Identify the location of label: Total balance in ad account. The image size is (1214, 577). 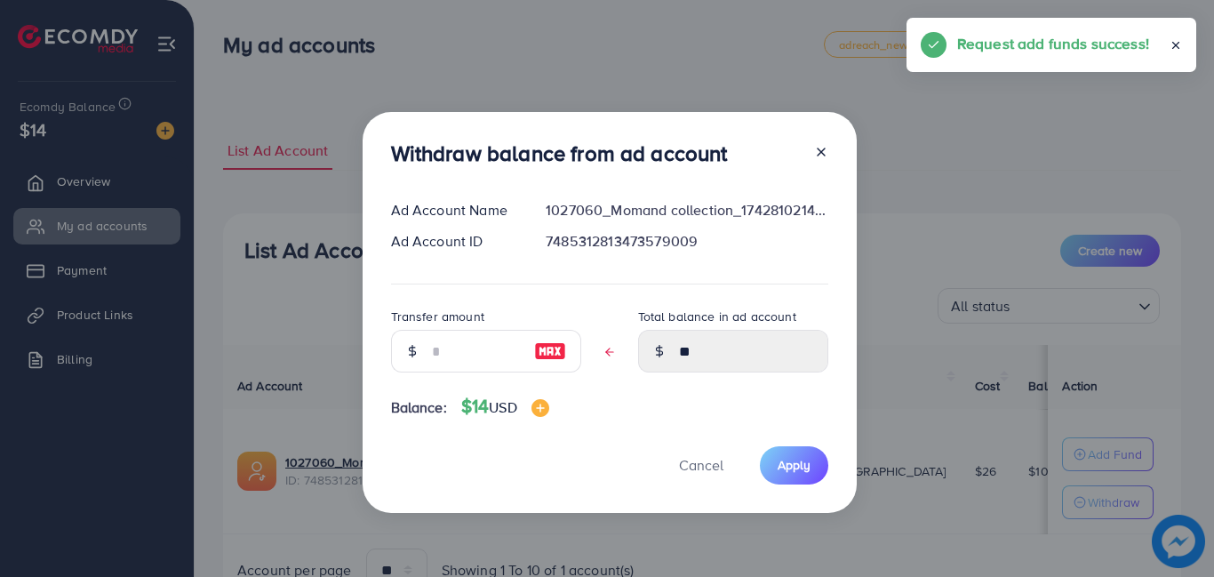
(717, 316).